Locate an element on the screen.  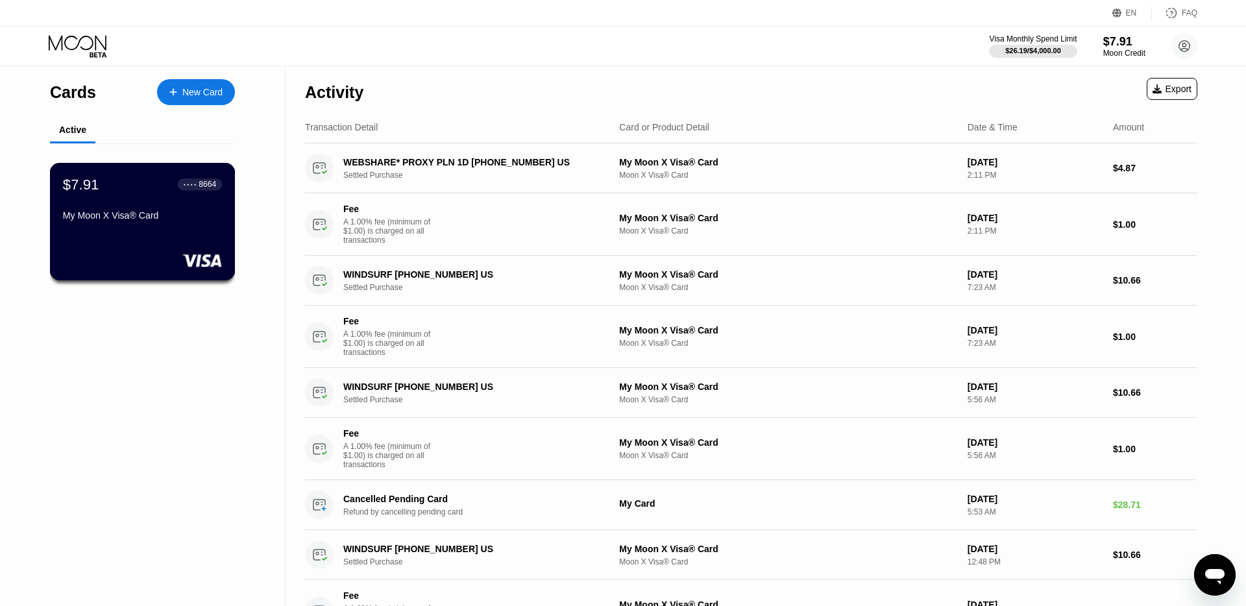
div: $26.19 / $4,000.00 is located at coordinates (1033, 51).